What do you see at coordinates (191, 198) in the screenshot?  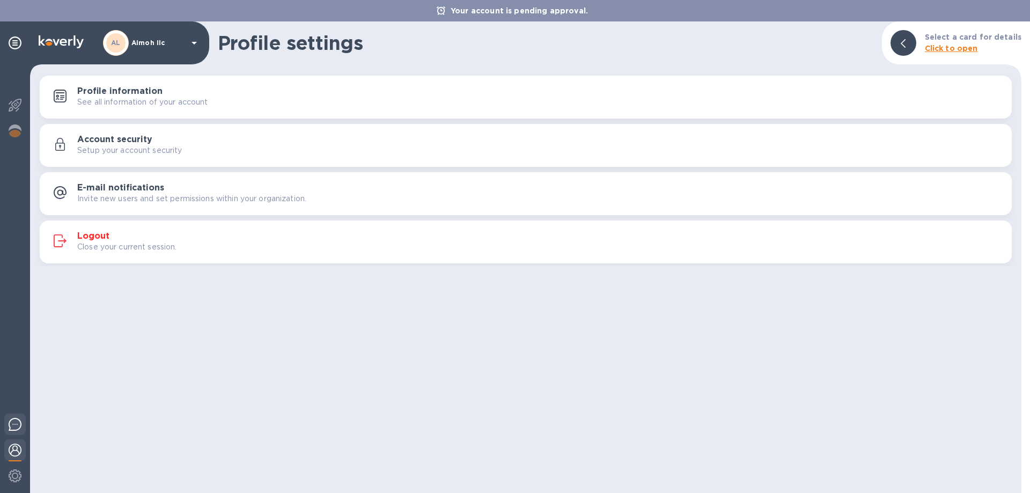 I see `p: Invite new users and set permissions within your organization.` at bounding box center [191, 198].